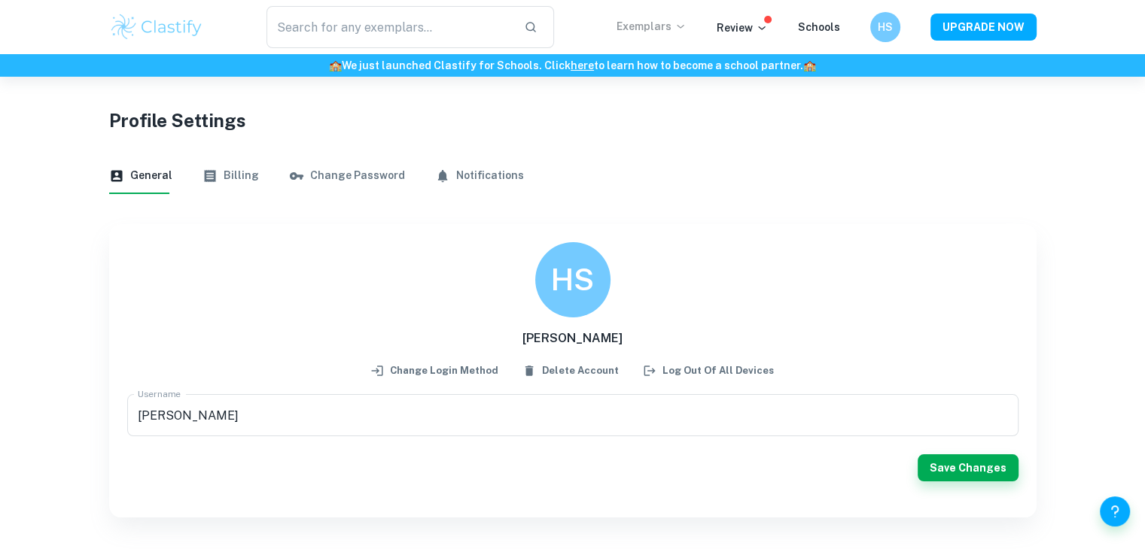 The image size is (1145, 549). I want to click on button: HS, so click(885, 27).